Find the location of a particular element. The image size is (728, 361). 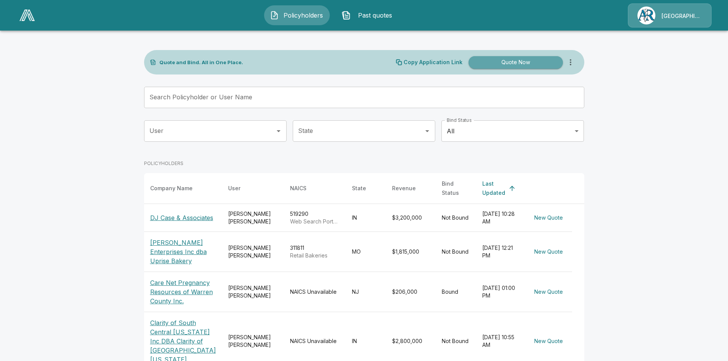

td: $1,815,000 is located at coordinates (411, 252).